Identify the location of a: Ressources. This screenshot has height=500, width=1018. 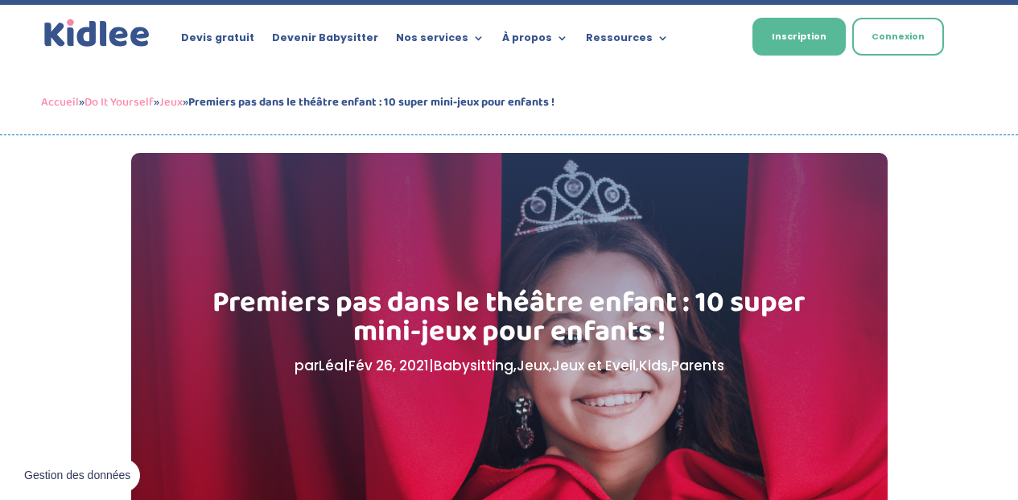
(627, 41).